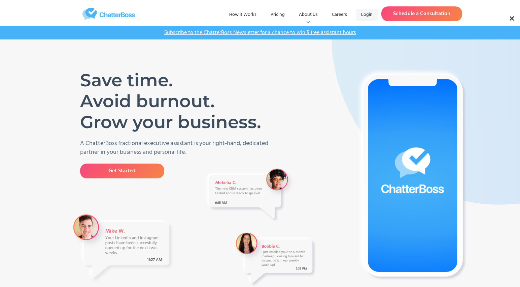  Describe the element at coordinates (243, 15) in the screenshot. I see `a: How it Works` at that location.